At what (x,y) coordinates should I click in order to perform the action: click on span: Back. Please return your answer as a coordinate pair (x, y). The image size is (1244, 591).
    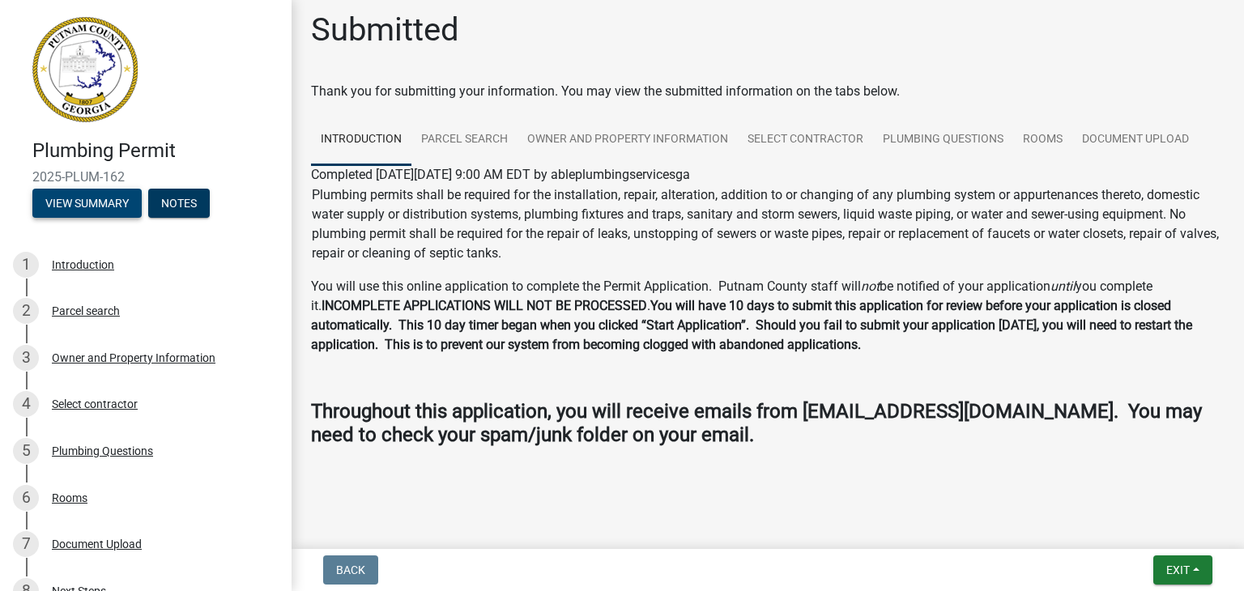
    Looking at the image, I should click on (351, 570).